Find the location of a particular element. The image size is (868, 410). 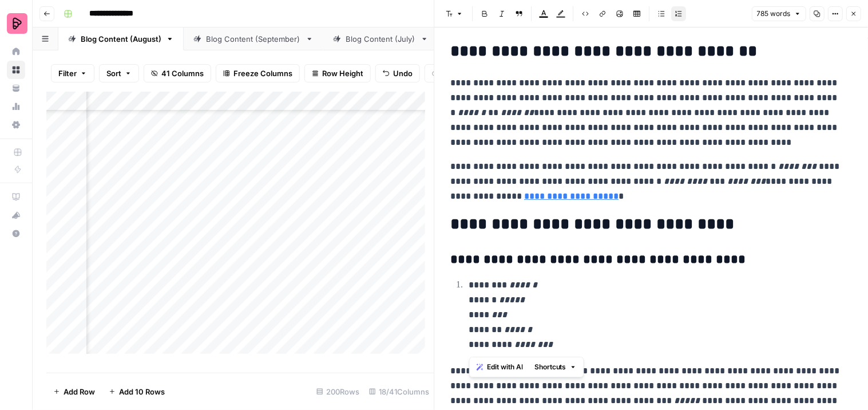

button: Edit with AI is located at coordinates (500, 367).